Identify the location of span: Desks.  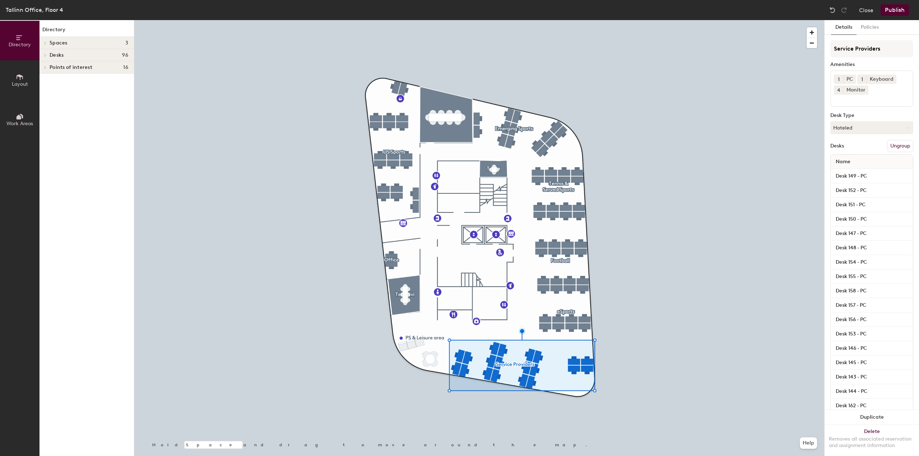
(56, 55).